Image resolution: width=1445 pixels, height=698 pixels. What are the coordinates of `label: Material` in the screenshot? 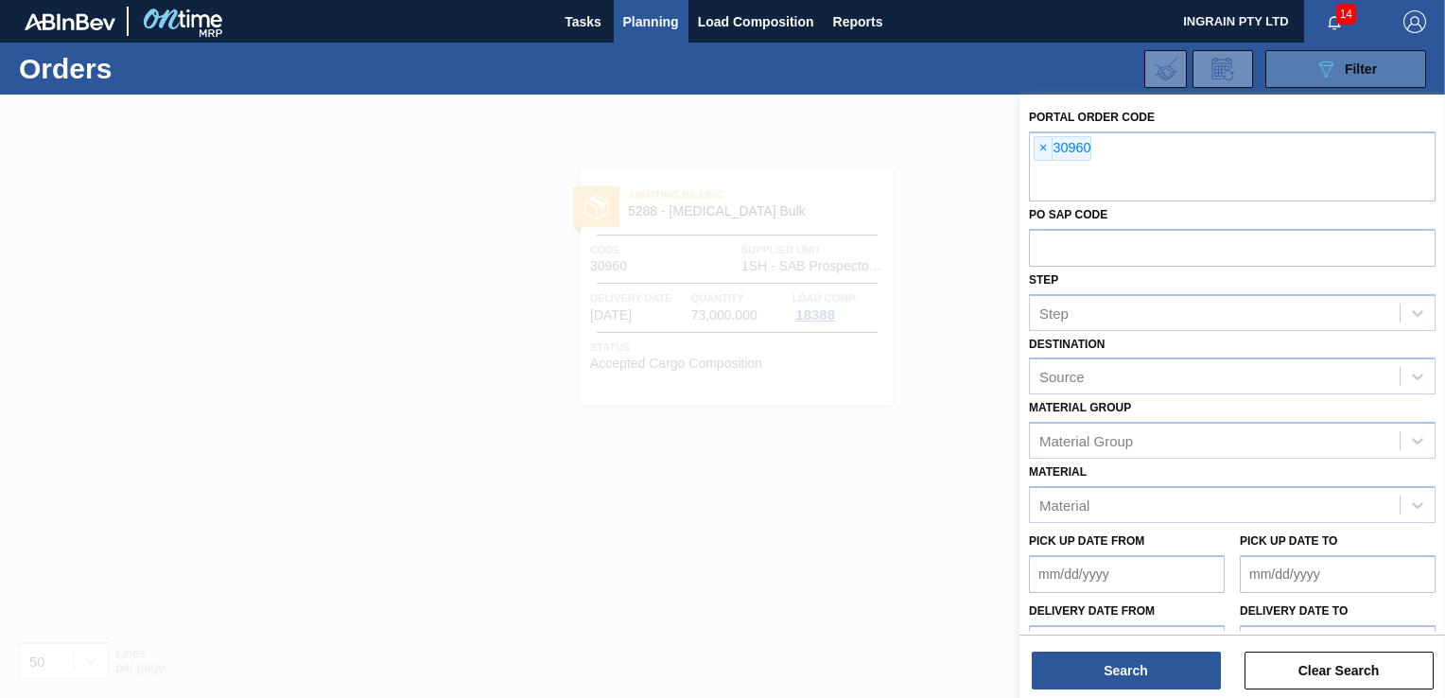 It's located at (1057, 472).